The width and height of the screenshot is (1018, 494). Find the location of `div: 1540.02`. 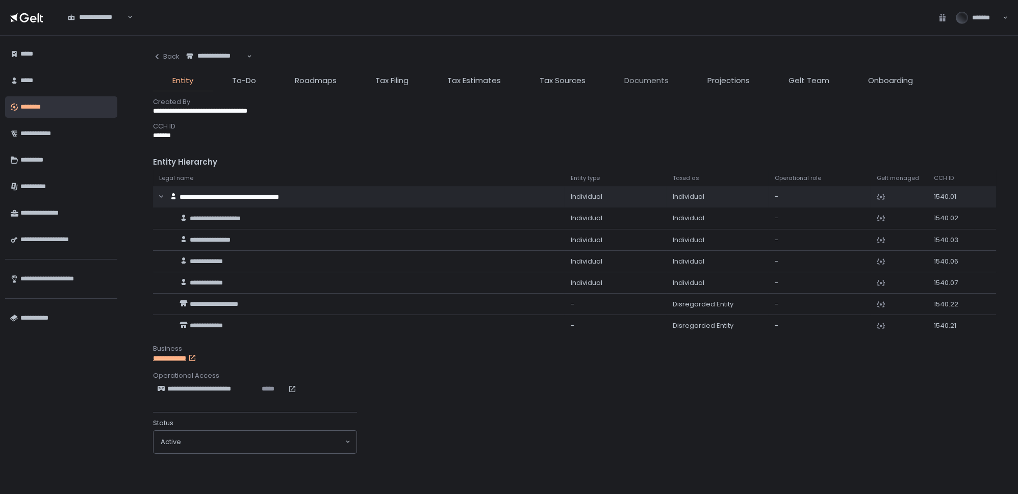

div: 1540.02 is located at coordinates (951, 218).